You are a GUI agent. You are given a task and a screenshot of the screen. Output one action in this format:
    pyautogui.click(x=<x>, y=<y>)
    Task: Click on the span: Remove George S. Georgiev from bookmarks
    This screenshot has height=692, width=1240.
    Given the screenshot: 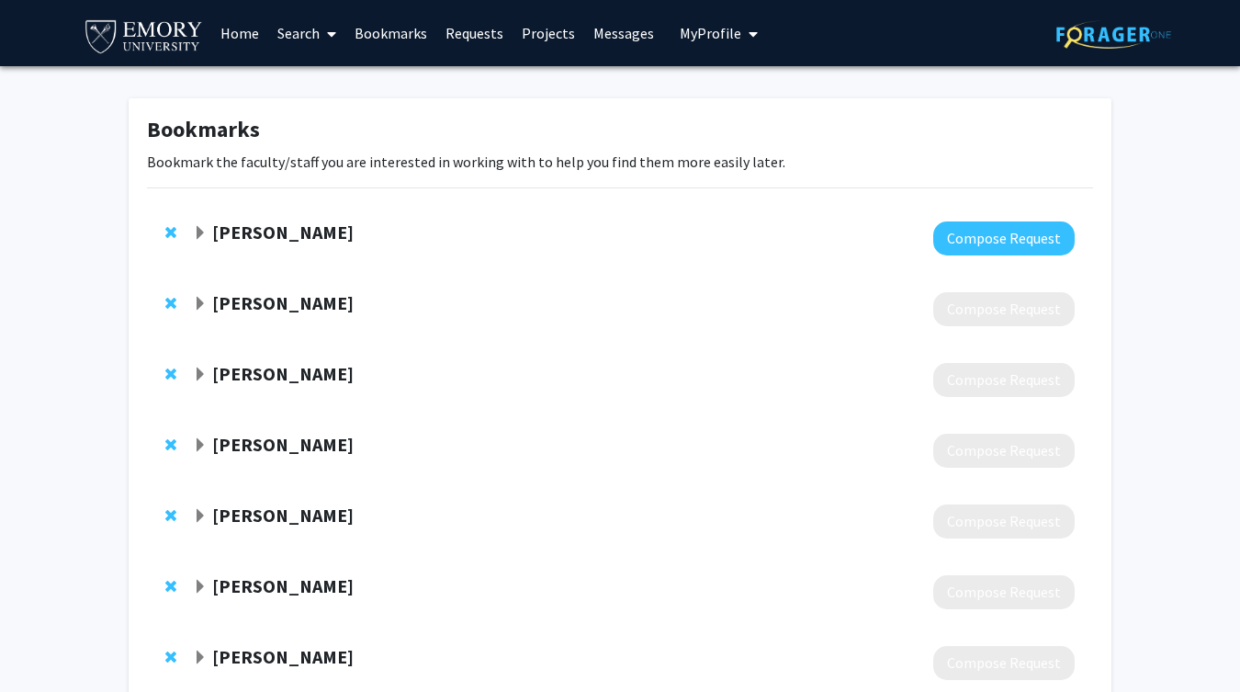 What is the action you would take?
    pyautogui.click(x=171, y=445)
    